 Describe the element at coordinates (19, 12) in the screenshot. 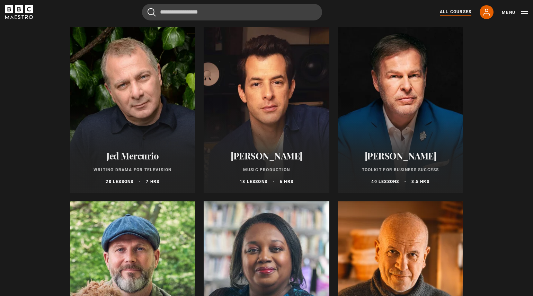

I see `a: BBC Maestro` at that location.